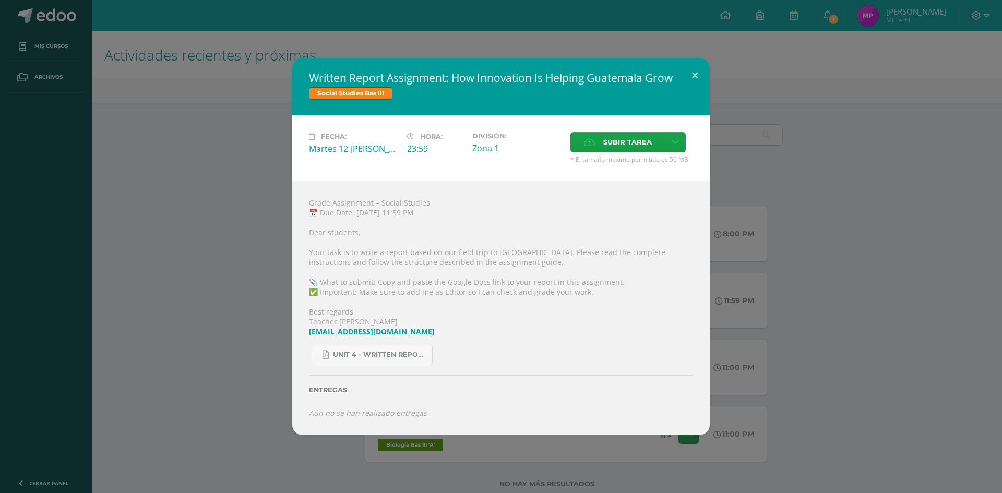 This screenshot has height=493, width=1002. Describe the element at coordinates (517, 148) in the screenshot. I see `div: Zona 1` at that location.